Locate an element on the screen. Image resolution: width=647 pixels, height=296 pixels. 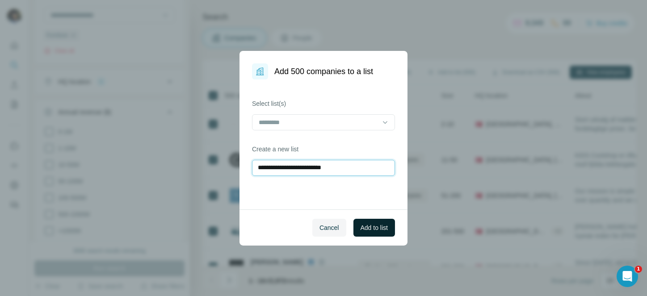
label: Select list(s) is located at coordinates (323, 104).